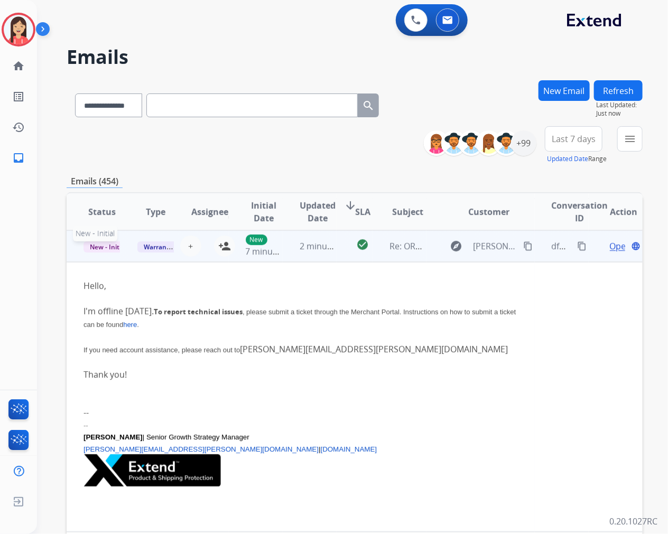  What do you see at coordinates (18, 158) in the screenshot?
I see `mat-icon: inbox` at bounding box center [18, 158].